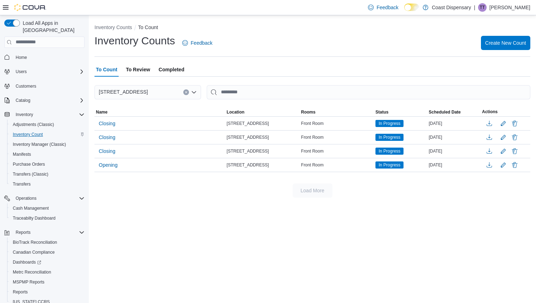 The width and height of the screenshot is (536, 303). I want to click on a: BioTrack Reconciliation, so click(35, 243).